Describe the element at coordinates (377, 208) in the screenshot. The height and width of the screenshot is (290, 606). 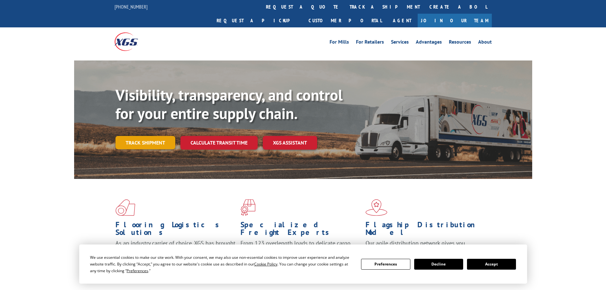
I see `img: xgs-icon-flagship-distribution-model-red` at that location.